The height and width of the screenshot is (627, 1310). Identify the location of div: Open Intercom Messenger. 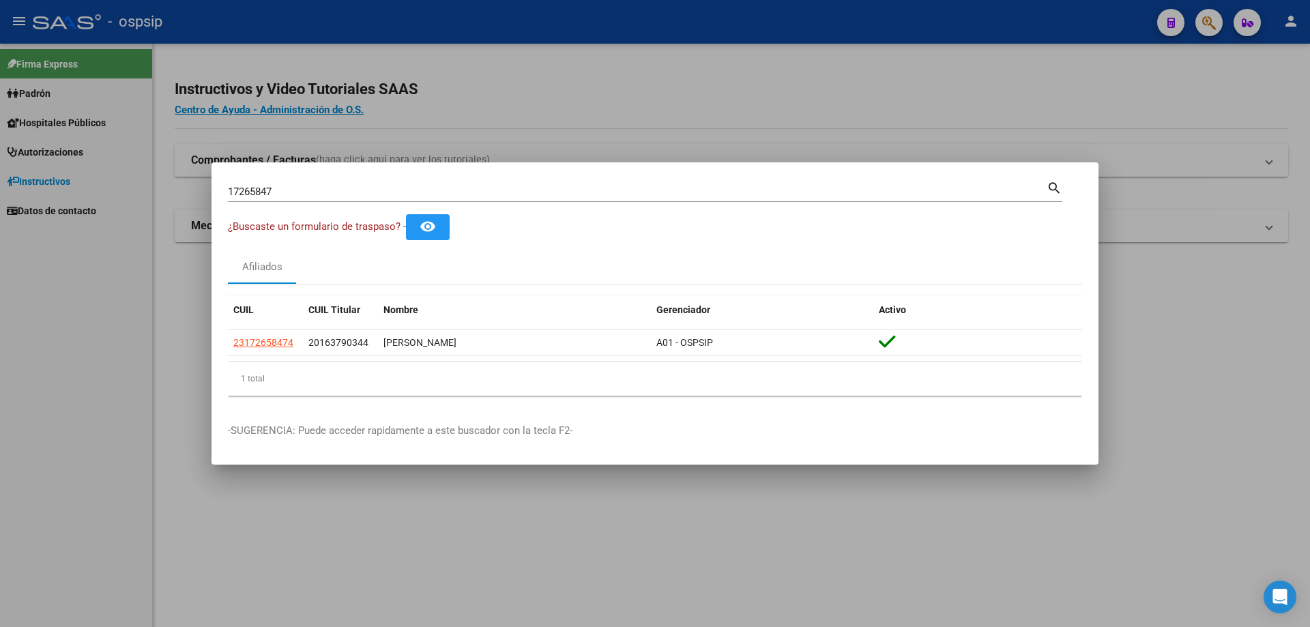
(1280, 597).